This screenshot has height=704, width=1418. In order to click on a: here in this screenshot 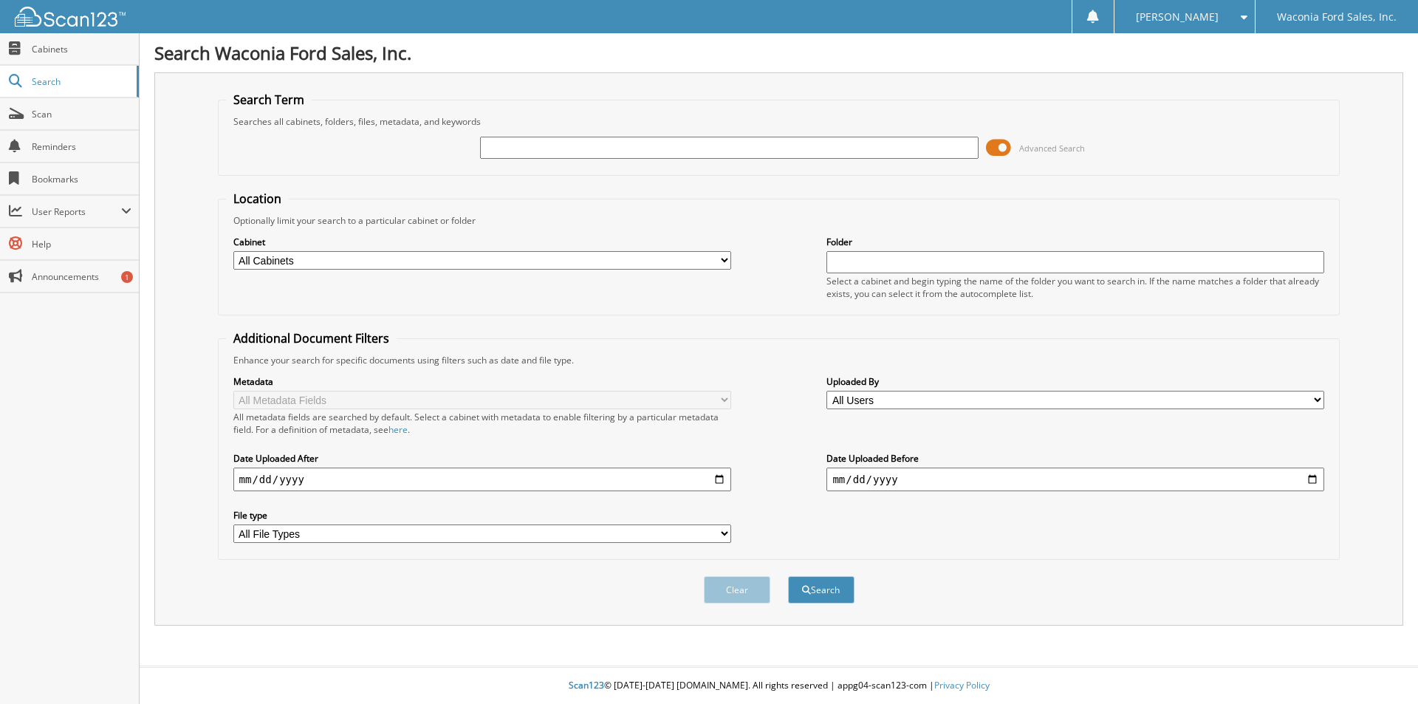, I will do `click(398, 429)`.